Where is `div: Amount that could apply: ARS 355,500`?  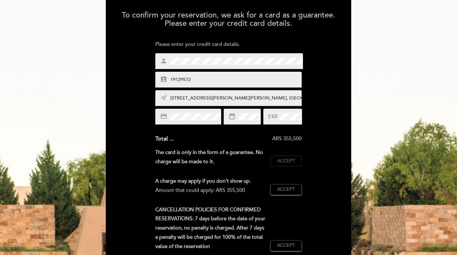
div: Amount that could apply: ARS 355,500 is located at coordinates (210, 191).